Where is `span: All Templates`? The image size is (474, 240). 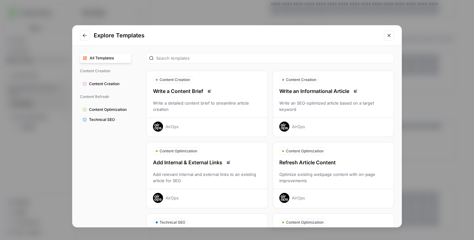
span: All Templates is located at coordinates (109, 58).